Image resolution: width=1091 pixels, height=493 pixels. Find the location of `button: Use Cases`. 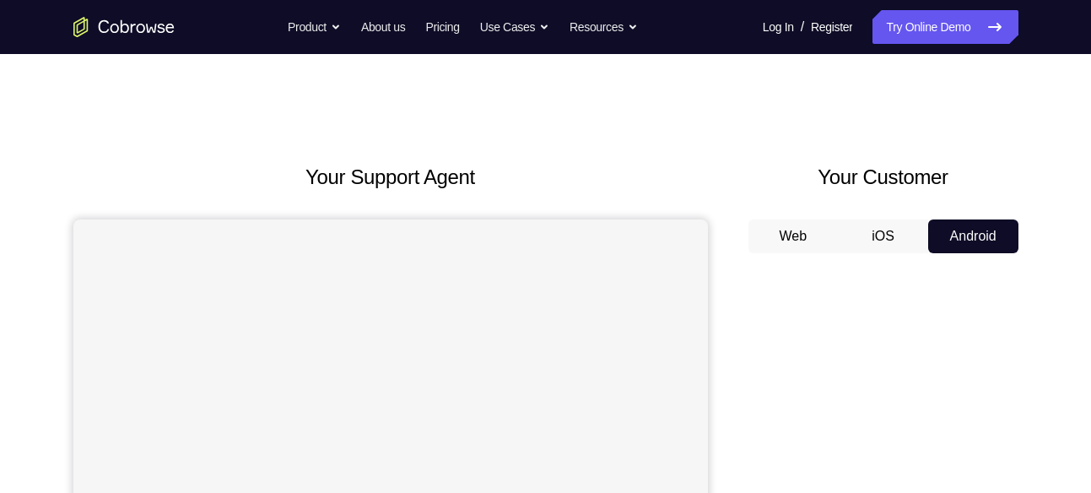

button: Use Cases is located at coordinates (515, 27).